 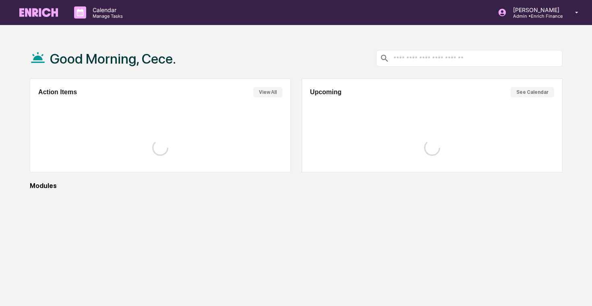 What do you see at coordinates (326, 92) in the screenshot?
I see `h2: Upcoming` at bounding box center [326, 92].